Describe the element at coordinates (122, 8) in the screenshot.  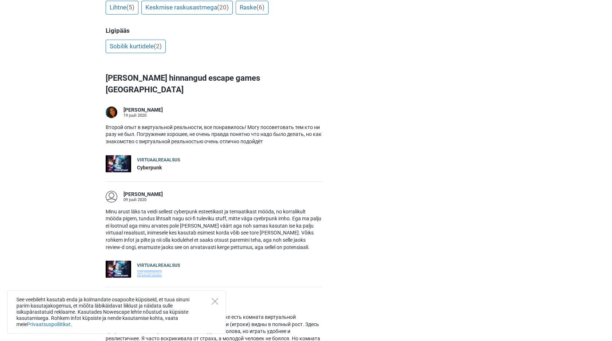
I see `a: Lihtne(5)` at that location.